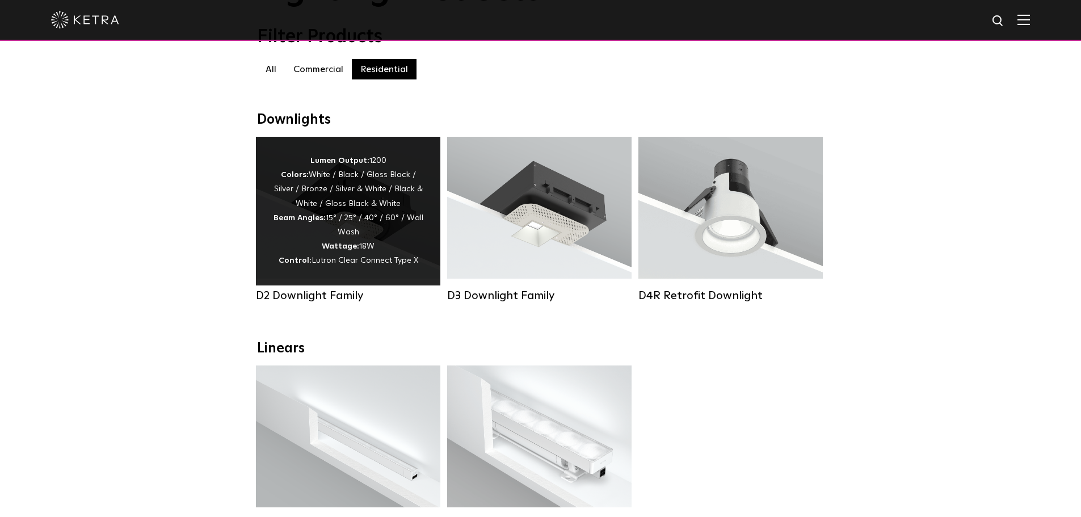  Describe the element at coordinates (340, 246) in the screenshot. I see `strong: Wattage:` at that location.